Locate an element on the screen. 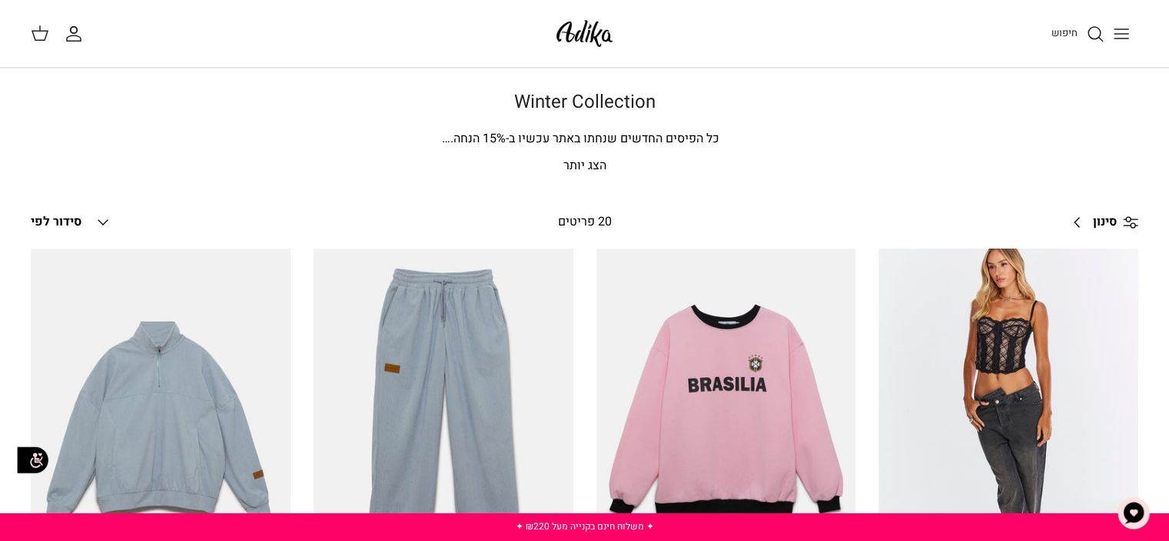 Image resolution: width=1169 pixels, height=541 pixels. button: Toggle menu is located at coordinates (1122, 34).